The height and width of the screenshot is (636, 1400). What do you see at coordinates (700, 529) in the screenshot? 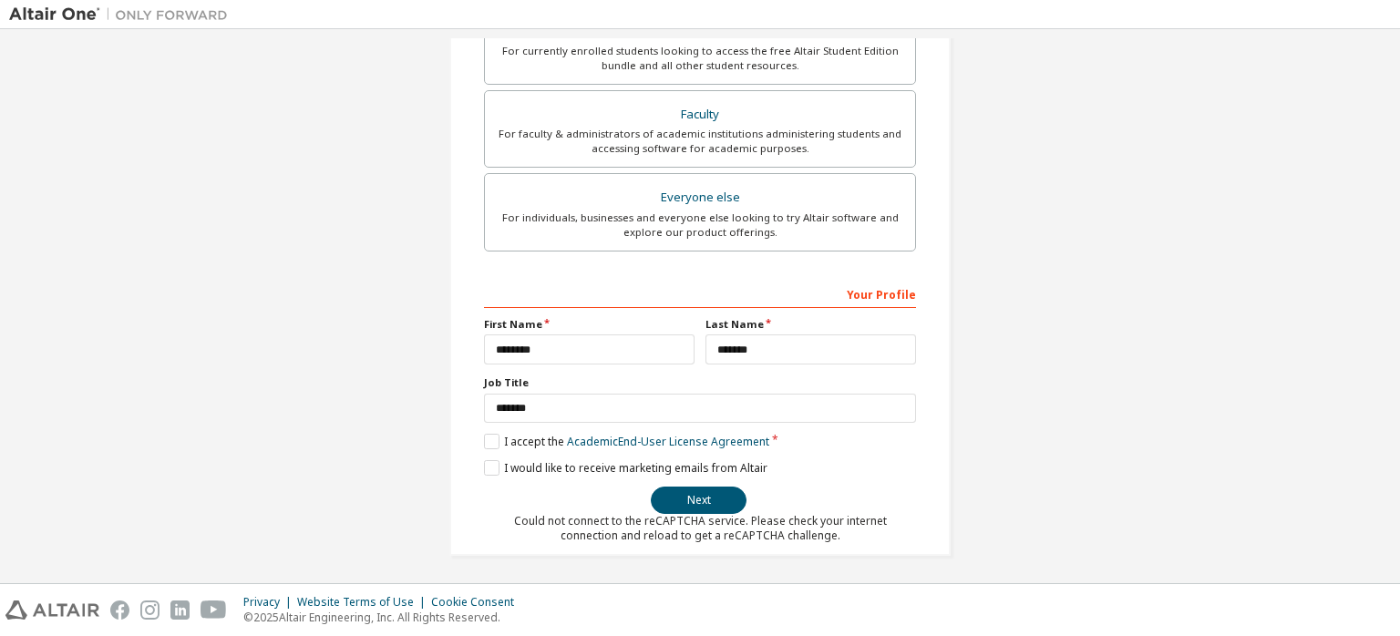
I see `div: Could not connect to the reCAPTCHA service. Please check your internet connection and reload to g...` at bounding box center [700, 529].